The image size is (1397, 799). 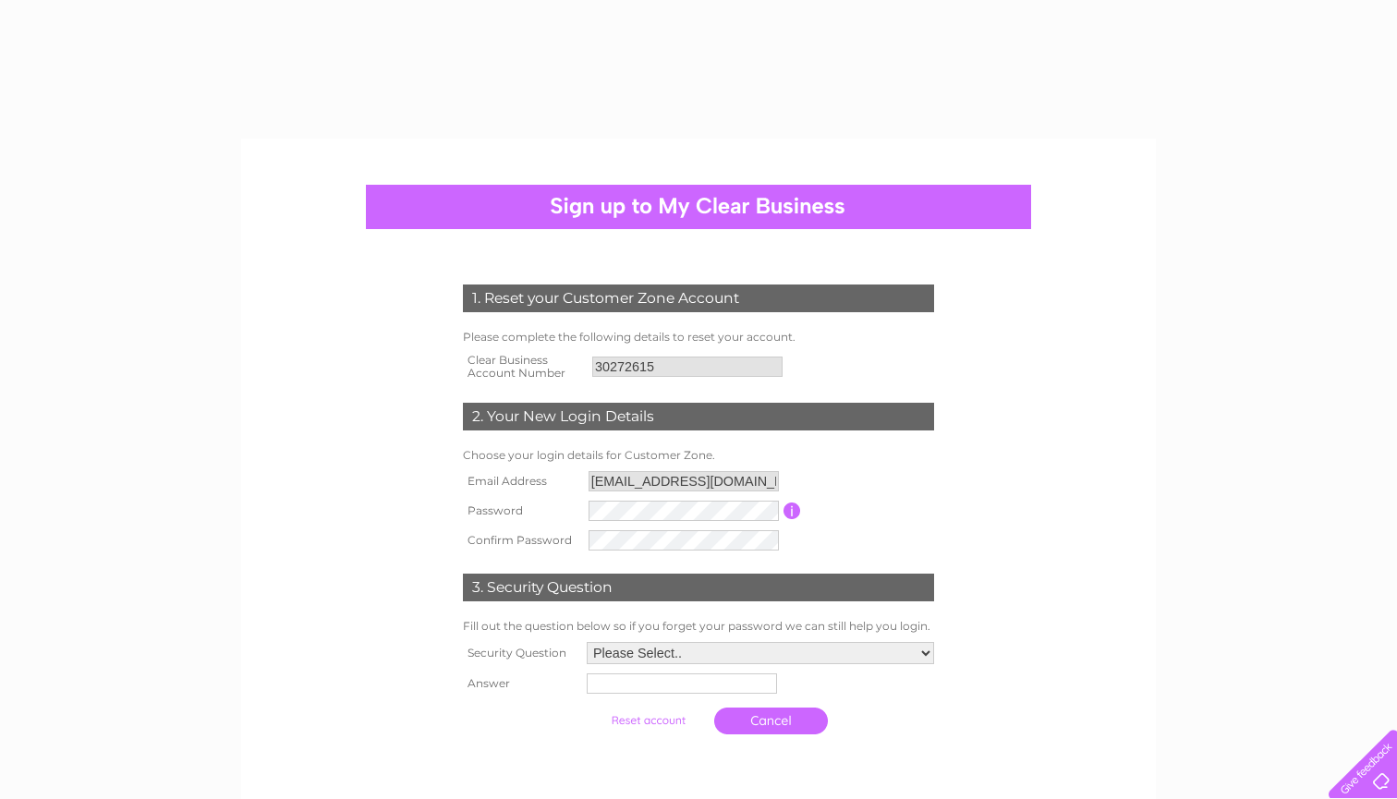 I want to click on td: Fill out the question below so if you forget your password we can still help you login., so click(x=699, y=627).